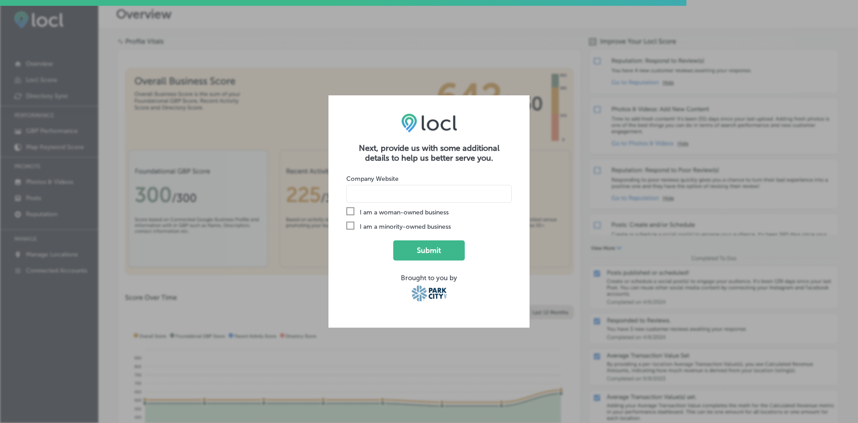 Image resolution: width=858 pixels, height=423 pixels. What do you see at coordinates (429, 123) in the screenshot?
I see `img: LOCL logo` at bounding box center [429, 123].